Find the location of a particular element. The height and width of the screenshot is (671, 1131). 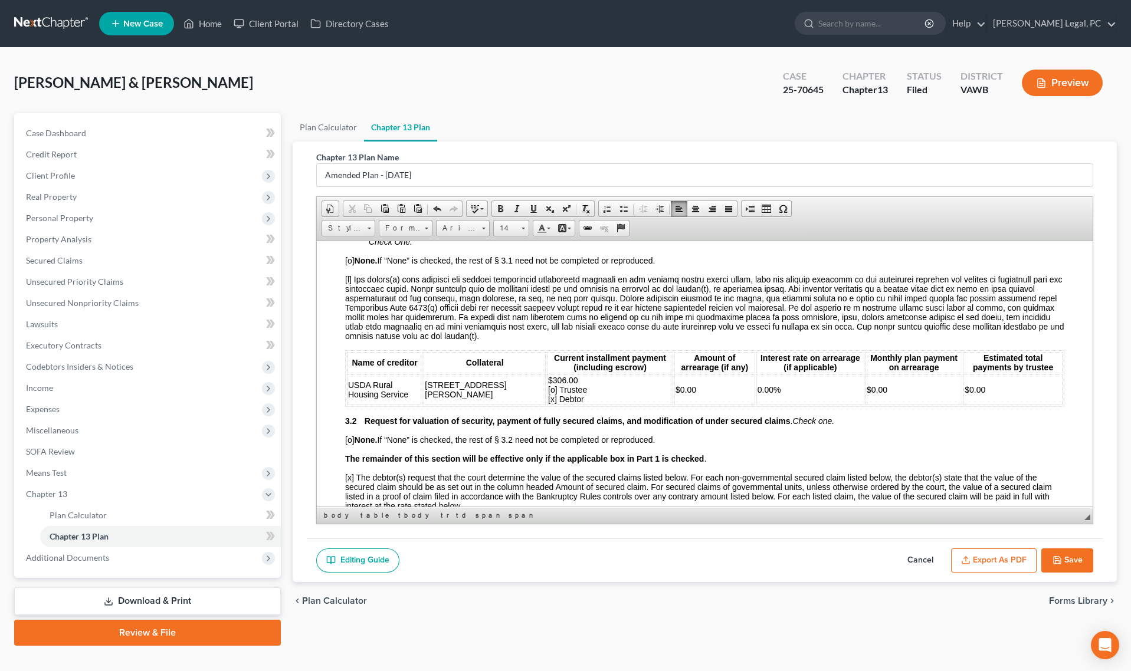

span: Format is located at coordinates (400, 228).